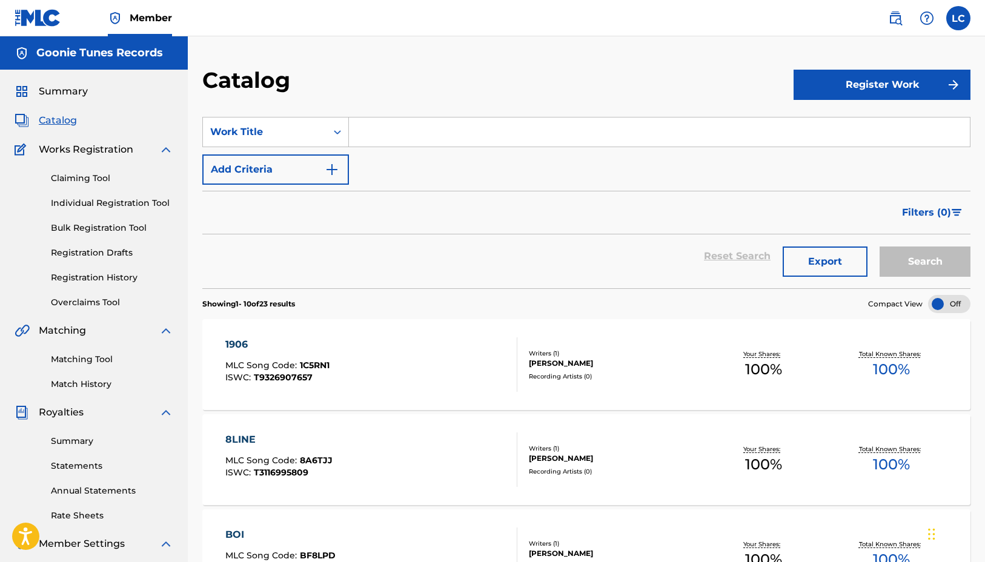 Image resolution: width=985 pixels, height=562 pixels. Describe the element at coordinates (932, 213) in the screenshot. I see `button: Filters (0)` at that location.